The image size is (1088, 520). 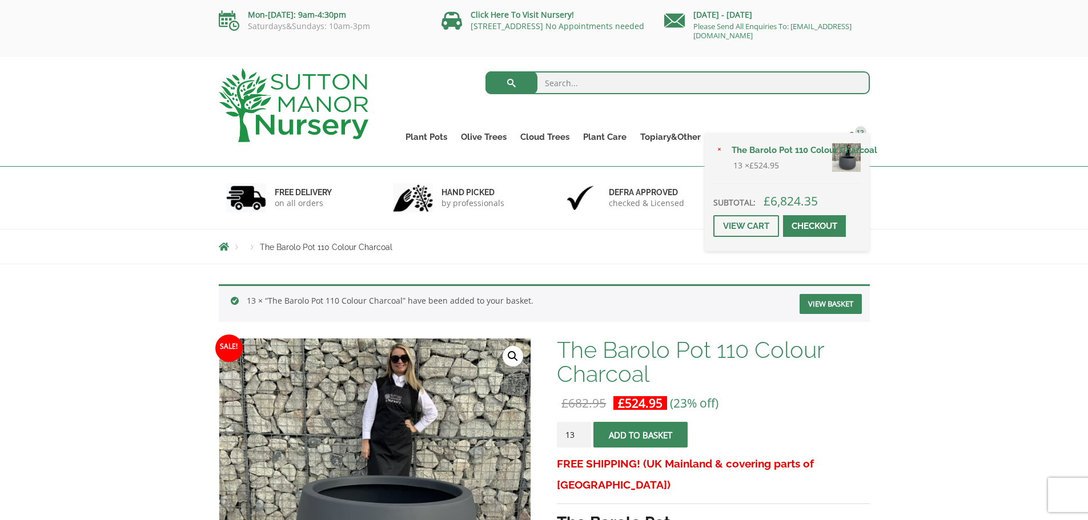 What do you see at coordinates (545, 137) in the screenshot?
I see `a: Cloud Trees` at bounding box center [545, 137].